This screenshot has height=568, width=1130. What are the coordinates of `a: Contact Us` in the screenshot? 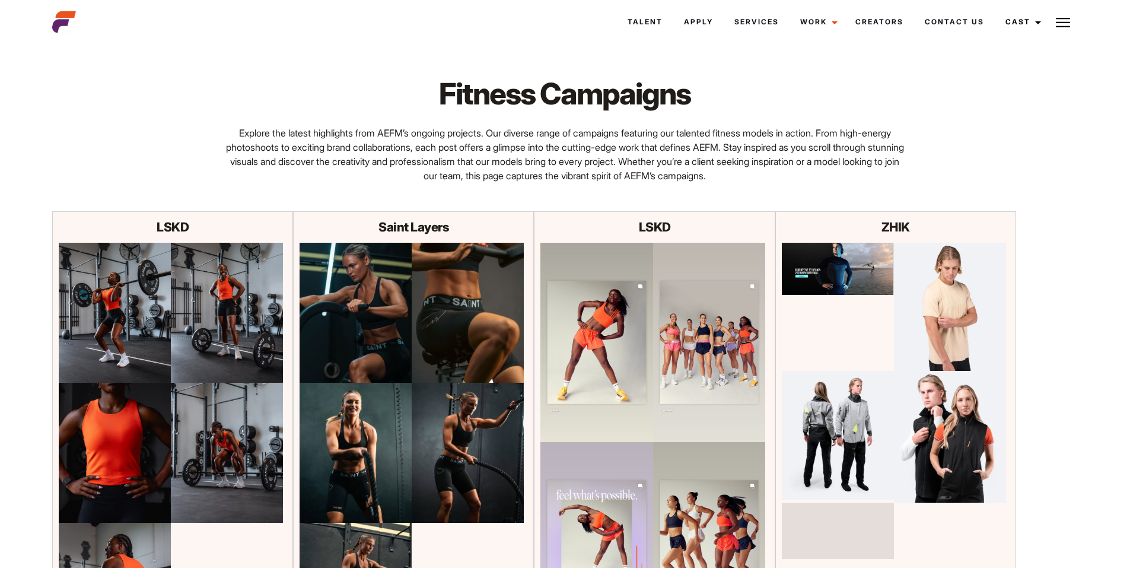 It's located at (954, 22).